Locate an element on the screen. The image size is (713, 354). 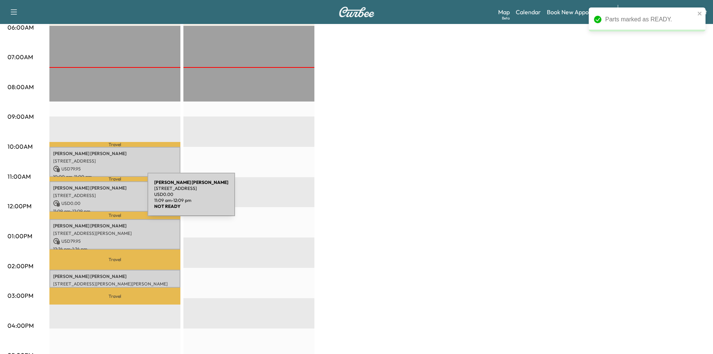
p: 12:24 pm - 1:24 pm is located at coordinates (115, 249).